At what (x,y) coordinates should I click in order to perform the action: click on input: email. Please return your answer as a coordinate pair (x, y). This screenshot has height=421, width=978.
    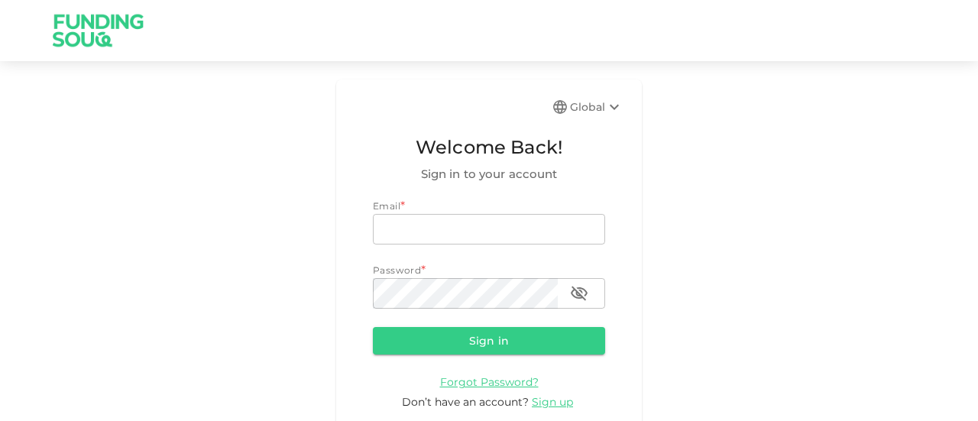
    Looking at the image, I should click on (489, 229).